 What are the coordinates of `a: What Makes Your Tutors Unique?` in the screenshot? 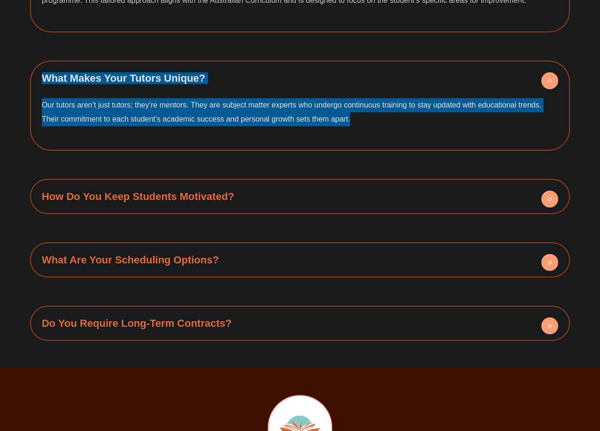 It's located at (124, 78).